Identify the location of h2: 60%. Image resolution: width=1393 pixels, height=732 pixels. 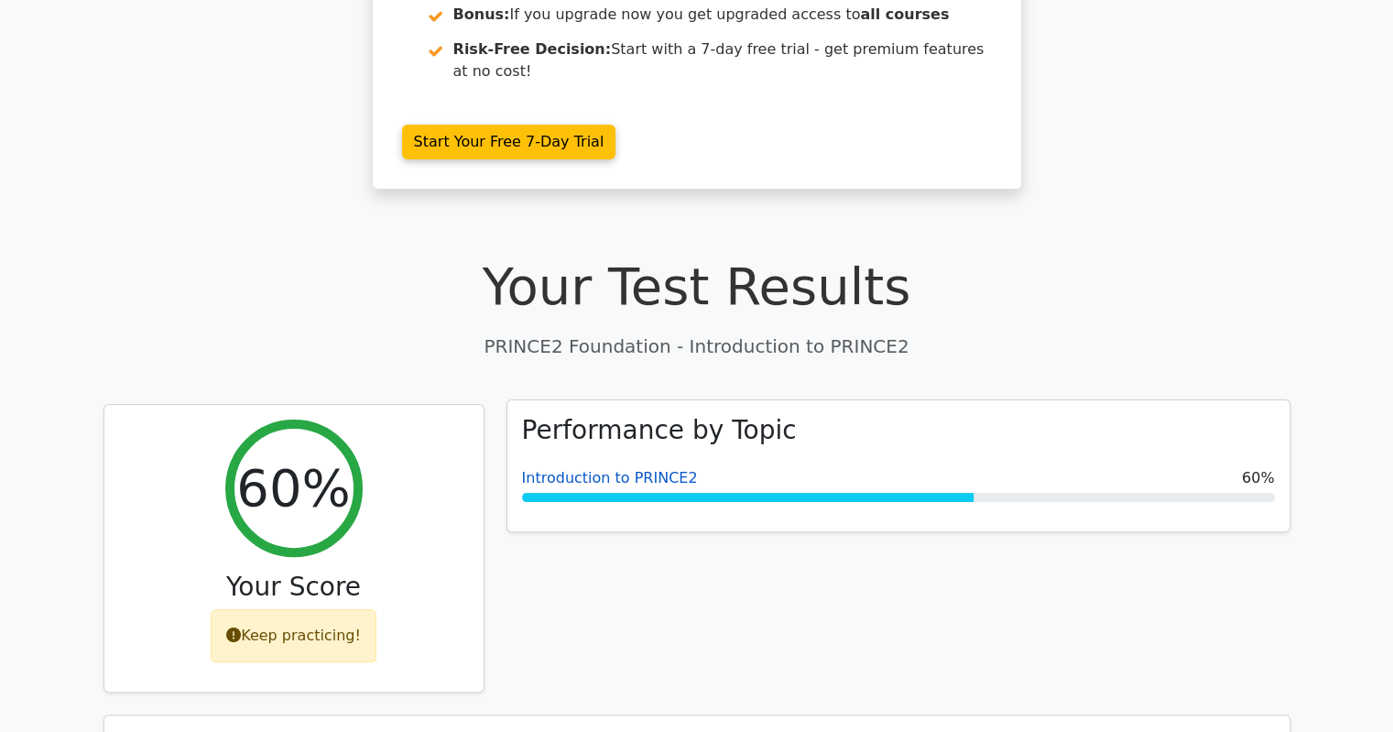
(293, 487).